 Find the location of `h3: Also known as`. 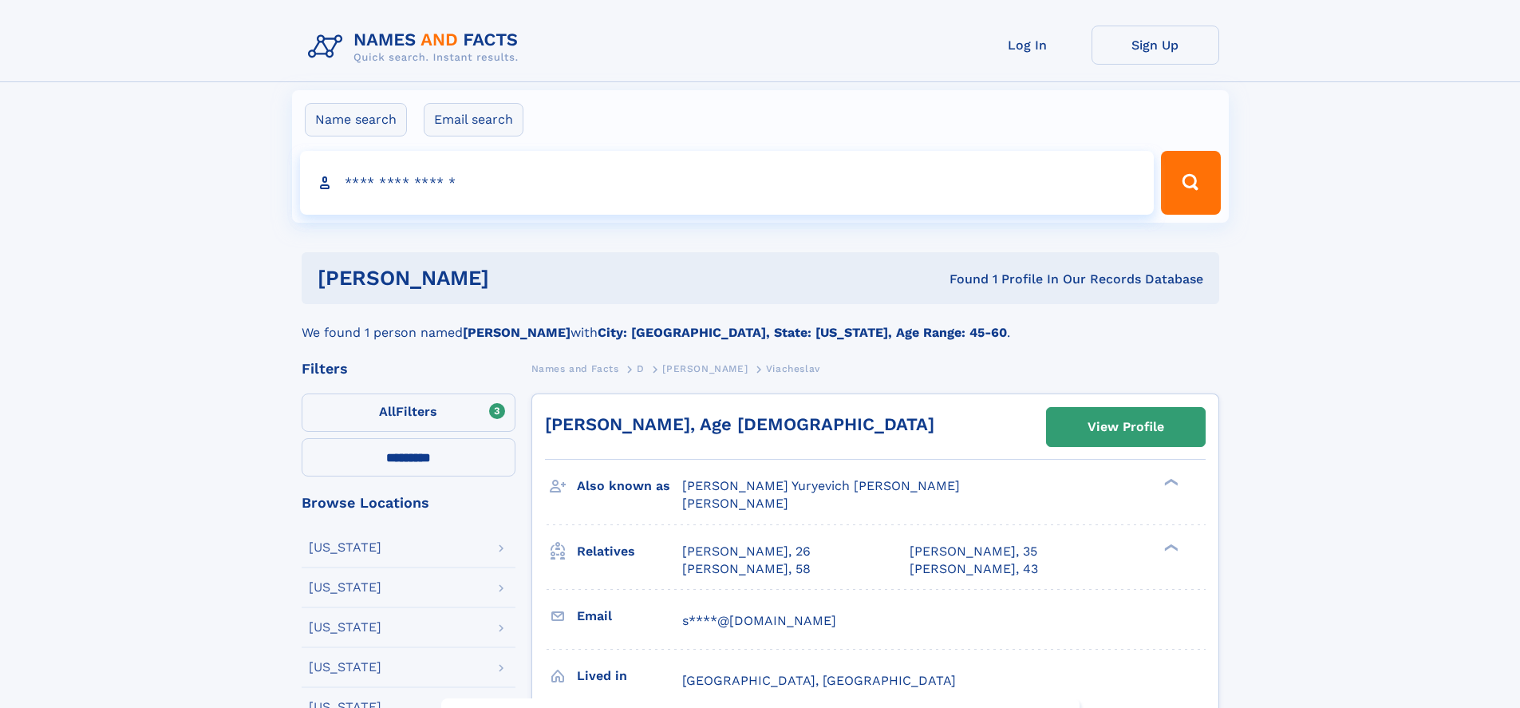

h3: Also known as is located at coordinates (630, 486).